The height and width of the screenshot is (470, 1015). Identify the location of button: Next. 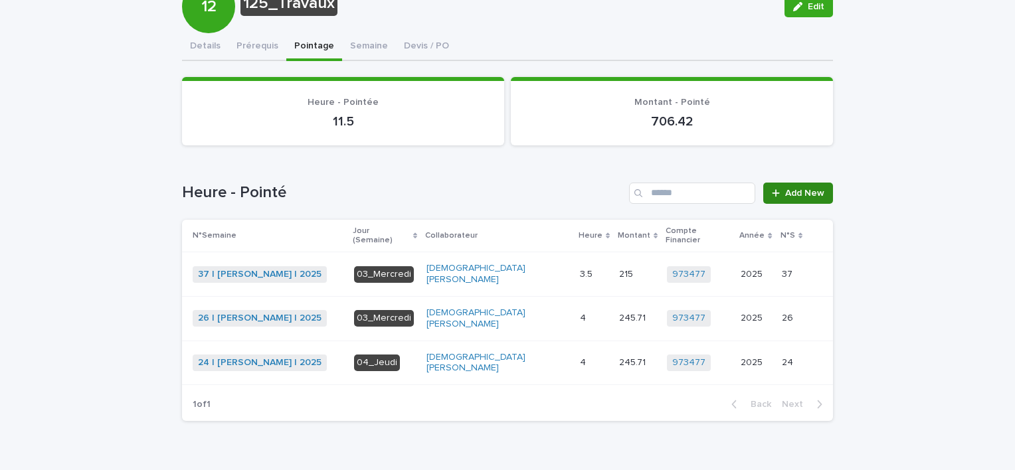
(804, 405).